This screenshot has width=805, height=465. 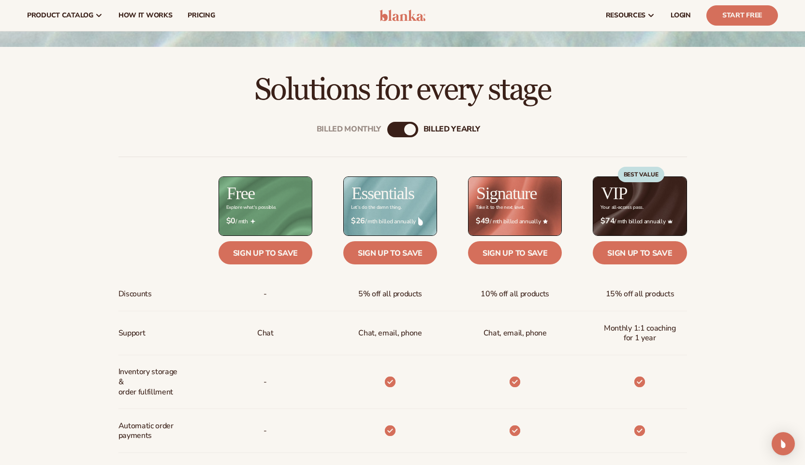 I want to click on p: Chat, email, phone, so click(x=390, y=333).